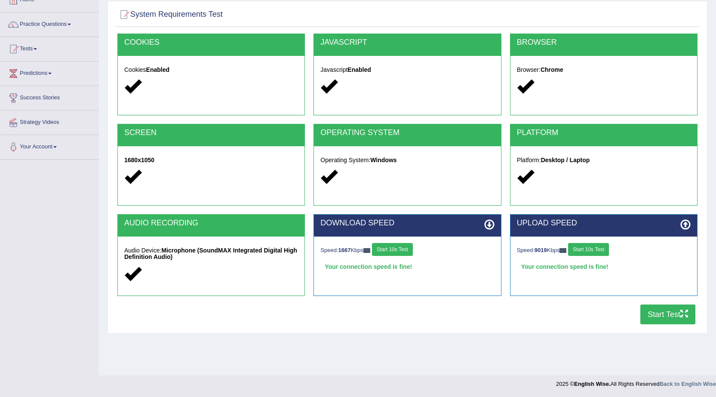  Describe the element at coordinates (344, 250) in the screenshot. I see `strong: 1667` at that location.